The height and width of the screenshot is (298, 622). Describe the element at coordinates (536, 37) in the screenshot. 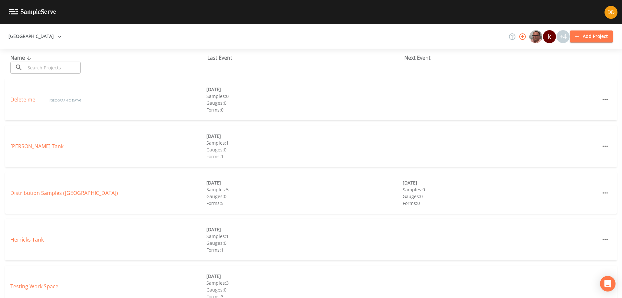

I see `div: Mike Franklin` at that location.